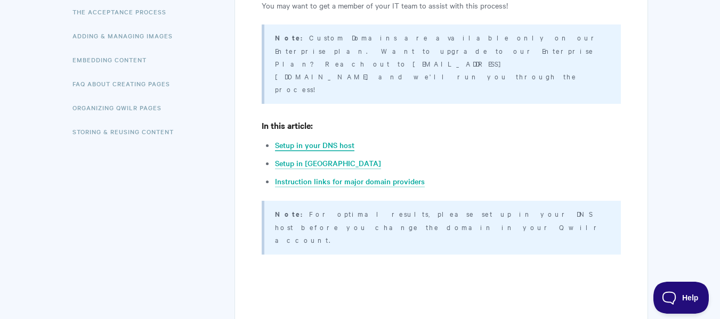 Image resolution: width=720 pixels, height=319 pixels. I want to click on img: website_grey.svg, so click(21, 32).